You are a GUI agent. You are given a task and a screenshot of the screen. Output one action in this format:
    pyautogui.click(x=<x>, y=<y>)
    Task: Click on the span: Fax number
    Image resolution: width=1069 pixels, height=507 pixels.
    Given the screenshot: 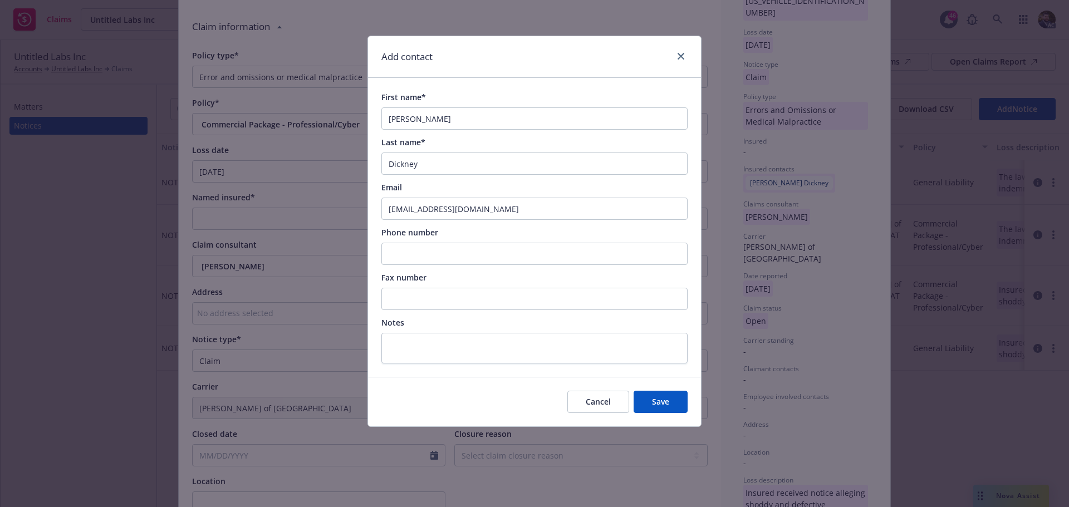 What is the action you would take?
    pyautogui.click(x=404, y=277)
    